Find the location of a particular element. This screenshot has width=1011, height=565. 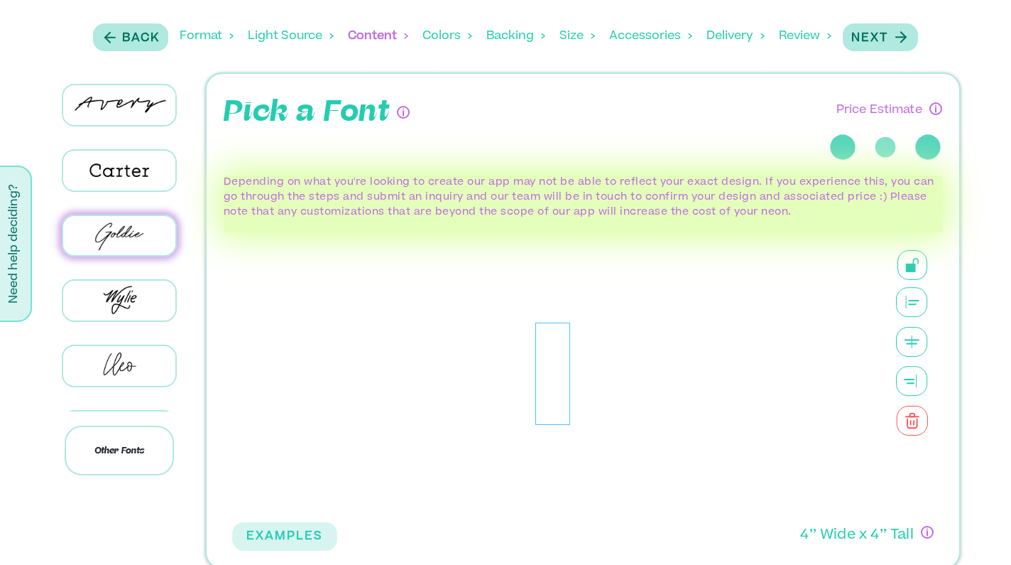

p: Other Fonts is located at coordinates (119, 450).